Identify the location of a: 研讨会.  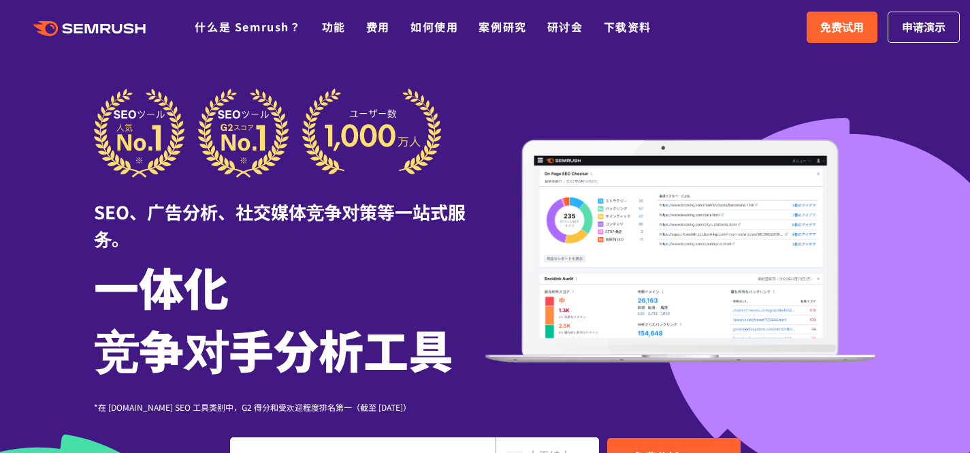
(565, 27).